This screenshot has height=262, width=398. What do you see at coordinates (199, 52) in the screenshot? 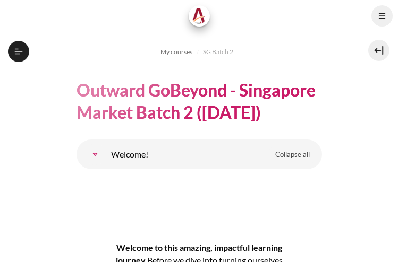
I see `nav: Navigation bar` at bounding box center [199, 52].